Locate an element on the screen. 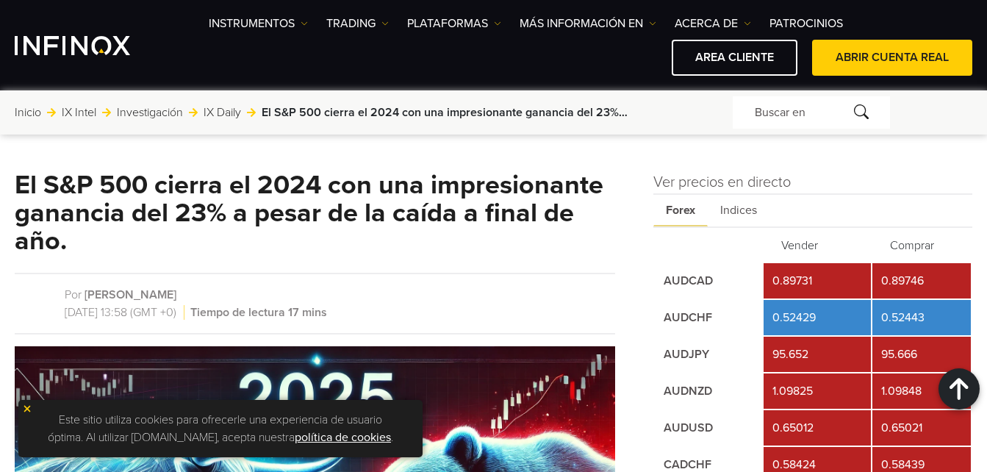 Image resolution: width=987 pixels, height=472 pixels. p: Este sitio utiliza cookies para ofrecerle una experiencia de usuario óptima. Al utilizar [DOMAIN_... is located at coordinates (220, 428).